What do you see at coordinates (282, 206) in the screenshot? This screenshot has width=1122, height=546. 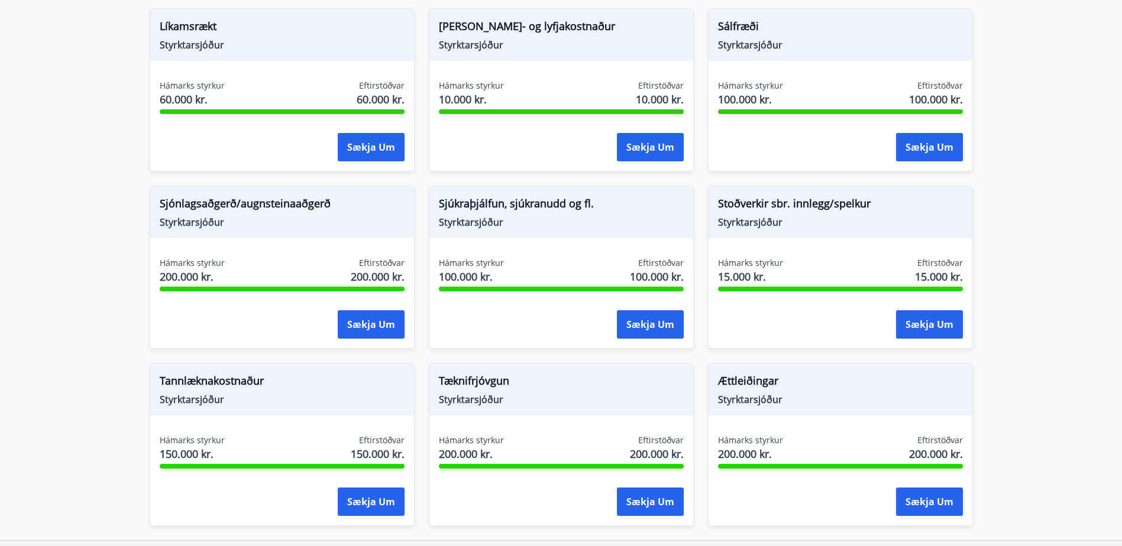 I see `span: Sjónlagsaðgerð/augnsteinaaðgerð` at bounding box center [282, 206].